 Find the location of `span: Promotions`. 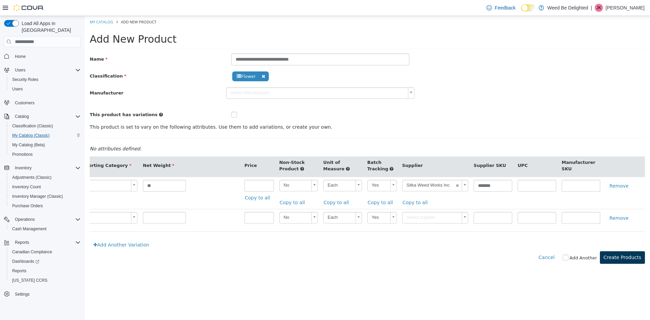

span: Promotions is located at coordinates (45, 154).